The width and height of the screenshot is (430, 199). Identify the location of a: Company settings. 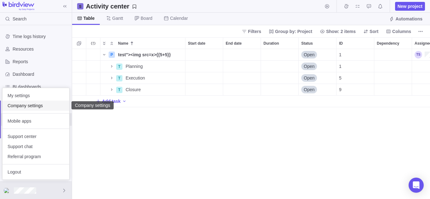
(36, 106).